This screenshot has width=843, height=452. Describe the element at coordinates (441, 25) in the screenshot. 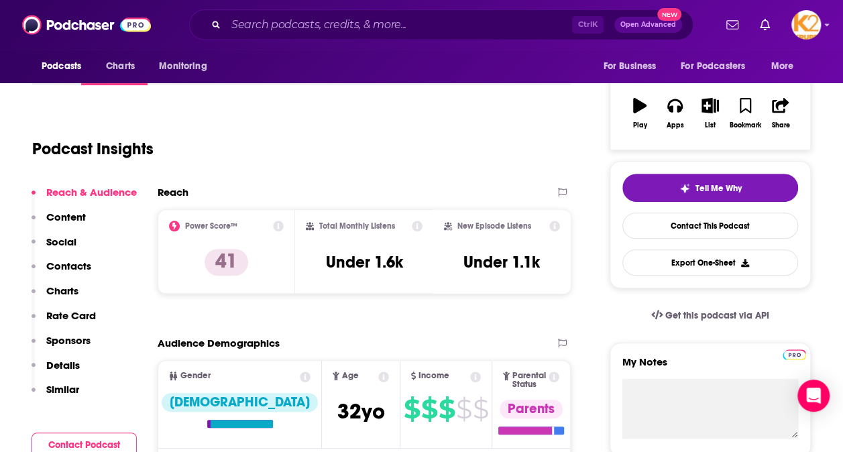

I see `div: Search podcasts, credits, & more...` at that location.